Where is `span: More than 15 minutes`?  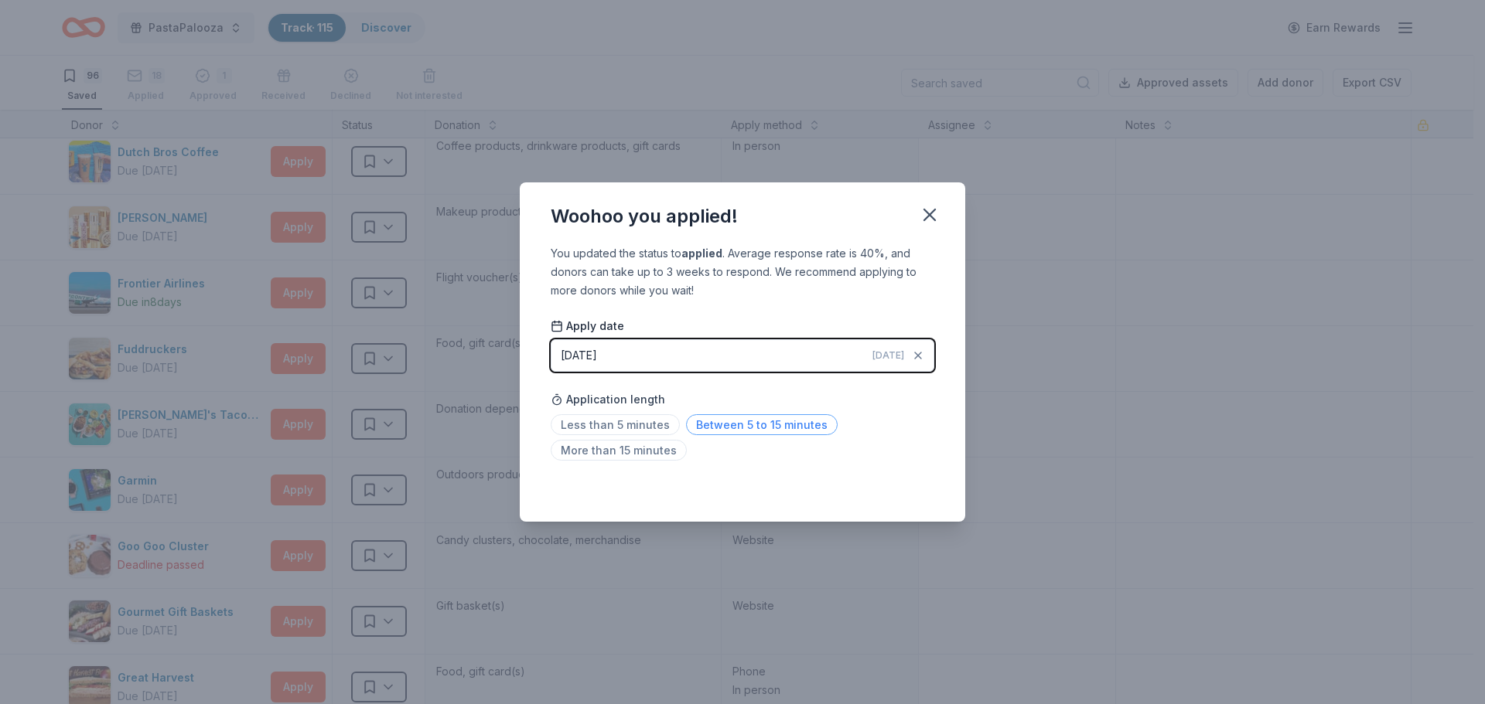
span: More than 15 minutes is located at coordinates (619, 450).